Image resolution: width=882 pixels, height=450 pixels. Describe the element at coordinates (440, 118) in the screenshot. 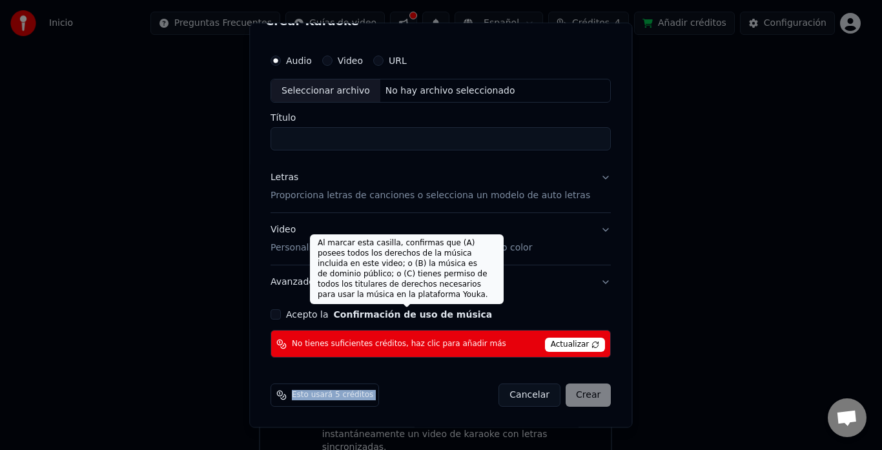

I see `label: Título` at that location.